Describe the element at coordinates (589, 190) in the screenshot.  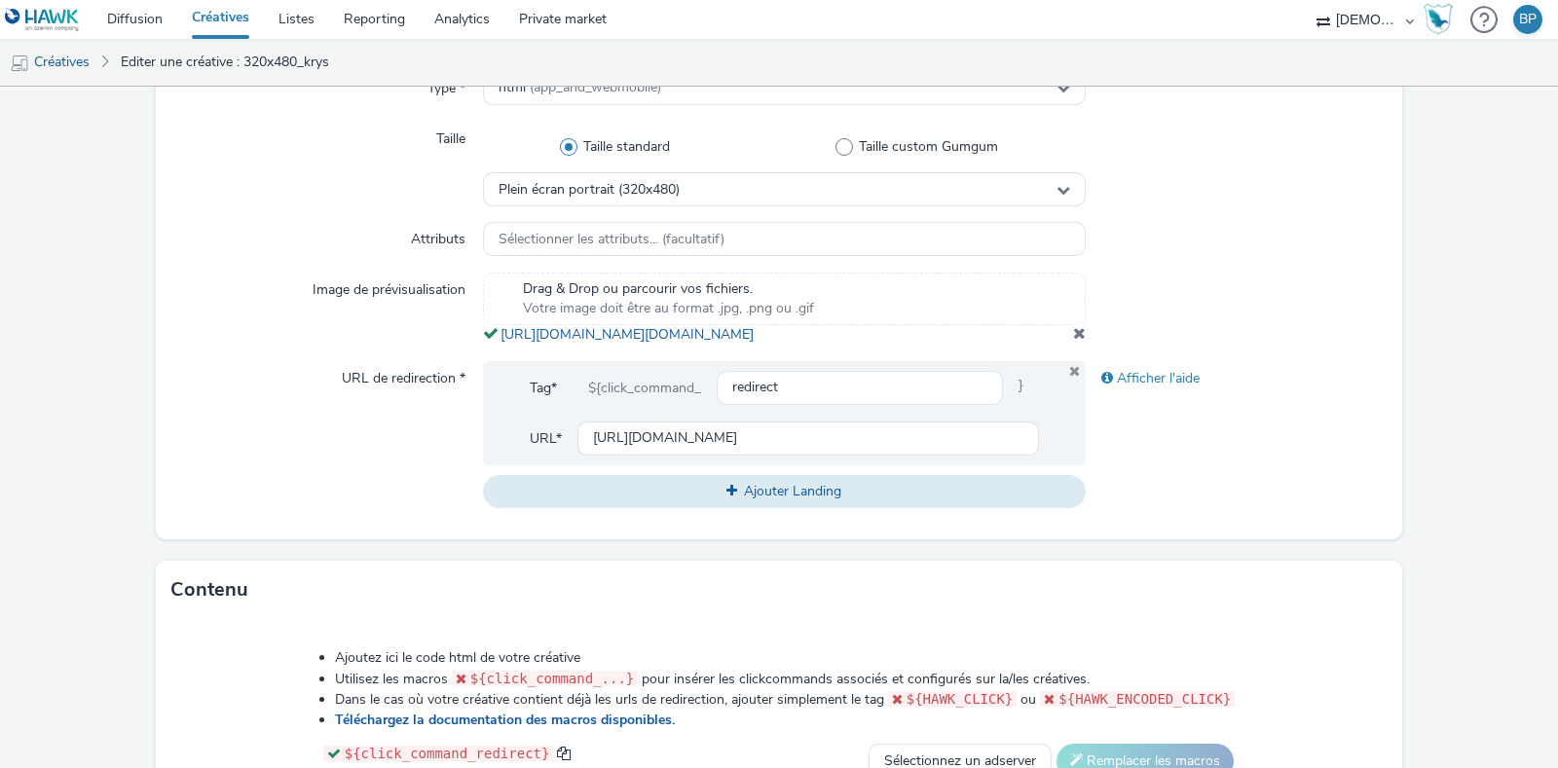
I see `span: Plein écran portrait (320x480)` at that location.